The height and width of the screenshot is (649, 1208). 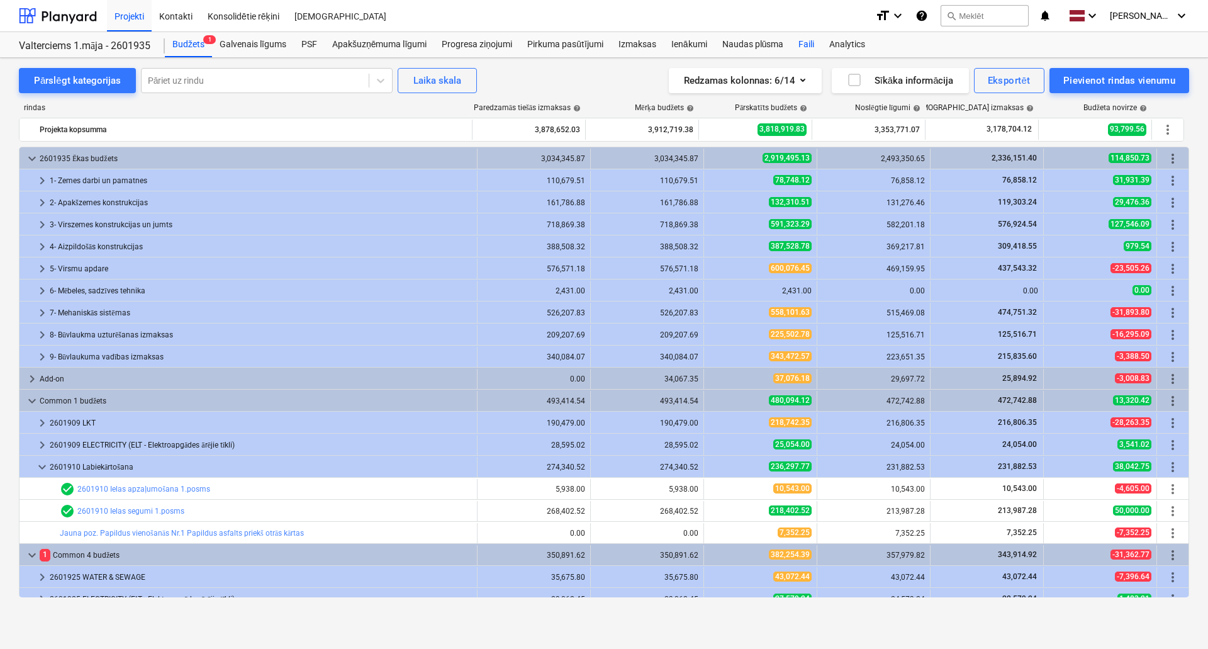 What do you see at coordinates (260, 313) in the screenshot?
I see `div: 7- Mehaniskās sistēmas` at bounding box center [260, 313].